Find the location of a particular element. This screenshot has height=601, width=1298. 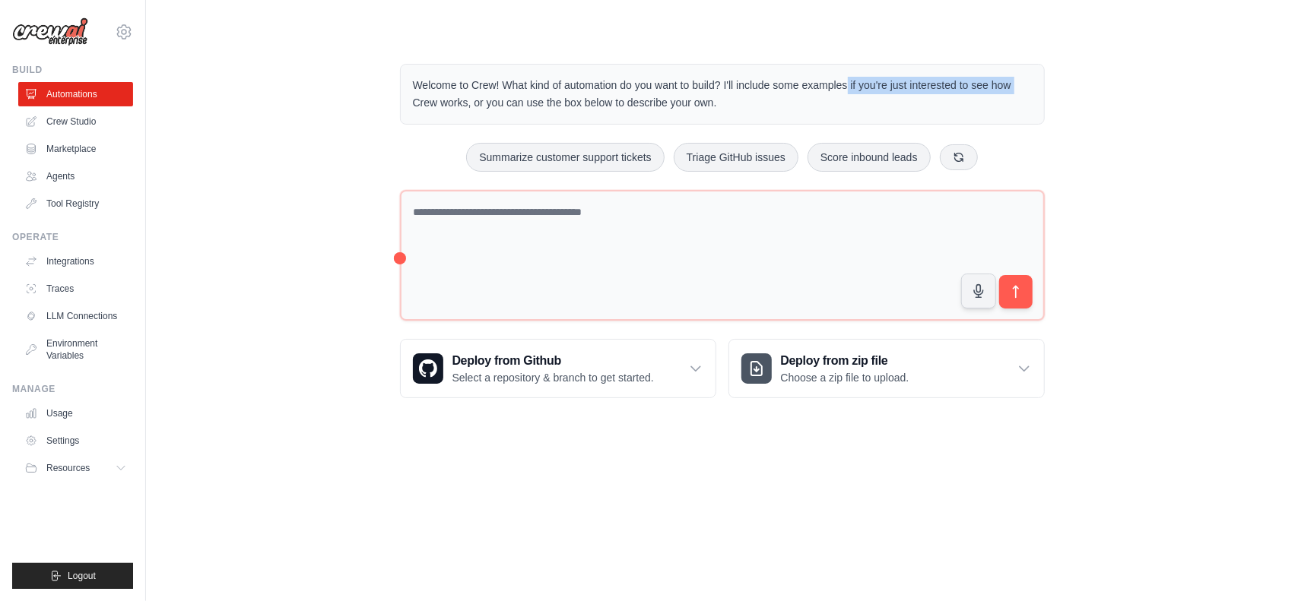

img: Logo is located at coordinates (50, 32).